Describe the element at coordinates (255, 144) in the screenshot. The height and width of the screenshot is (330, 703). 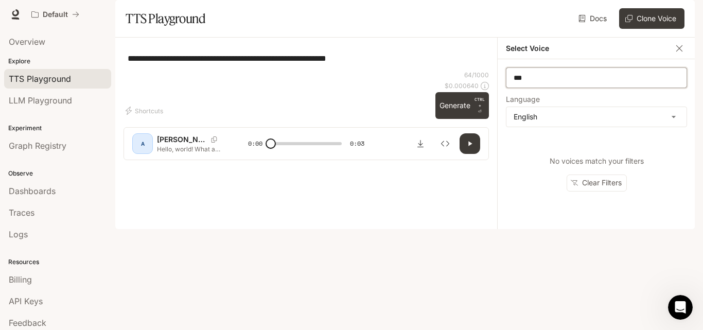
I see `span: 0:00` at that location.